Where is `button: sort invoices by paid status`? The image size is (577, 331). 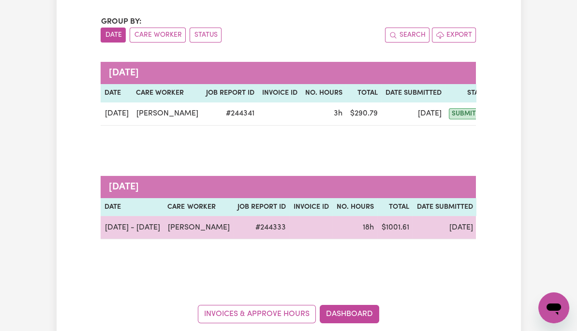 button: sort invoices by paid status is located at coordinates (206, 35).